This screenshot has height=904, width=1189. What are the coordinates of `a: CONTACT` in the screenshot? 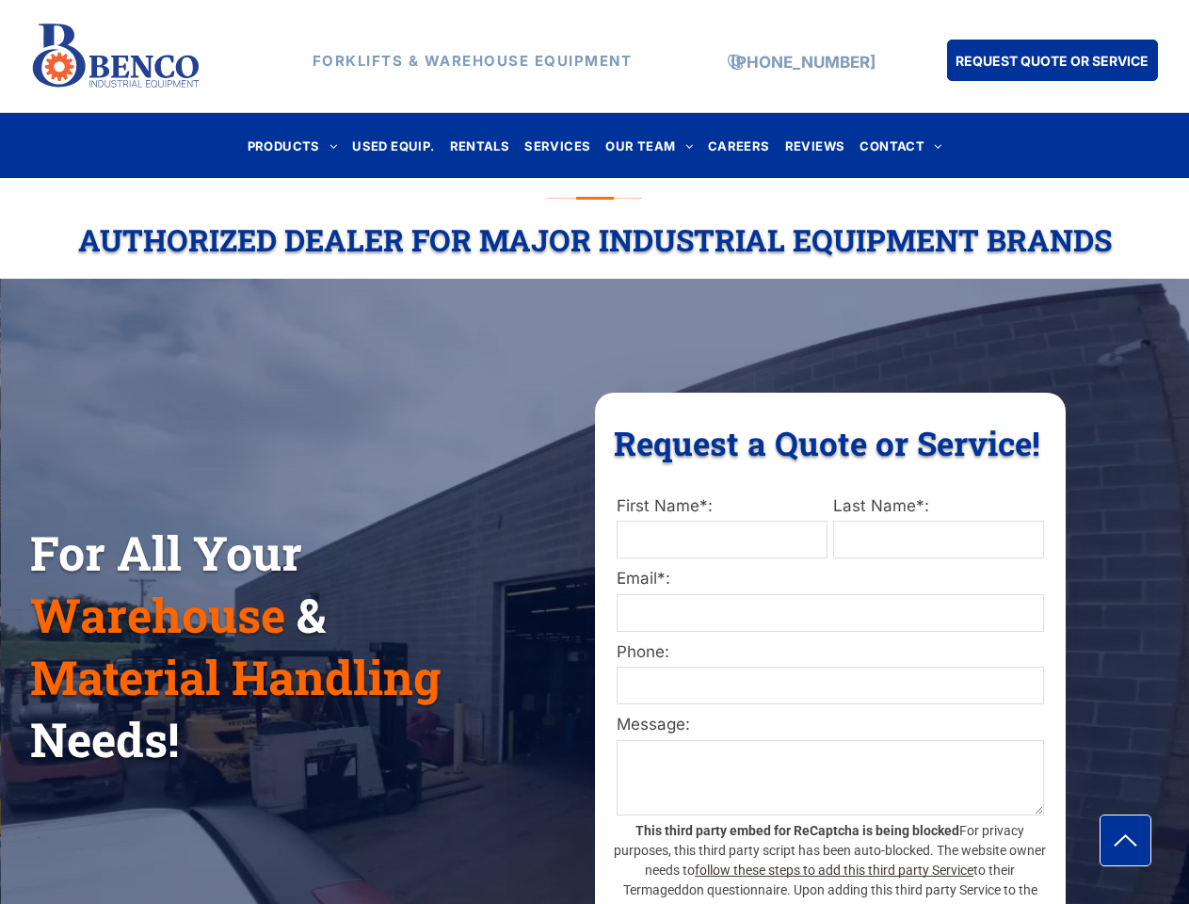 It's located at (900, 145).